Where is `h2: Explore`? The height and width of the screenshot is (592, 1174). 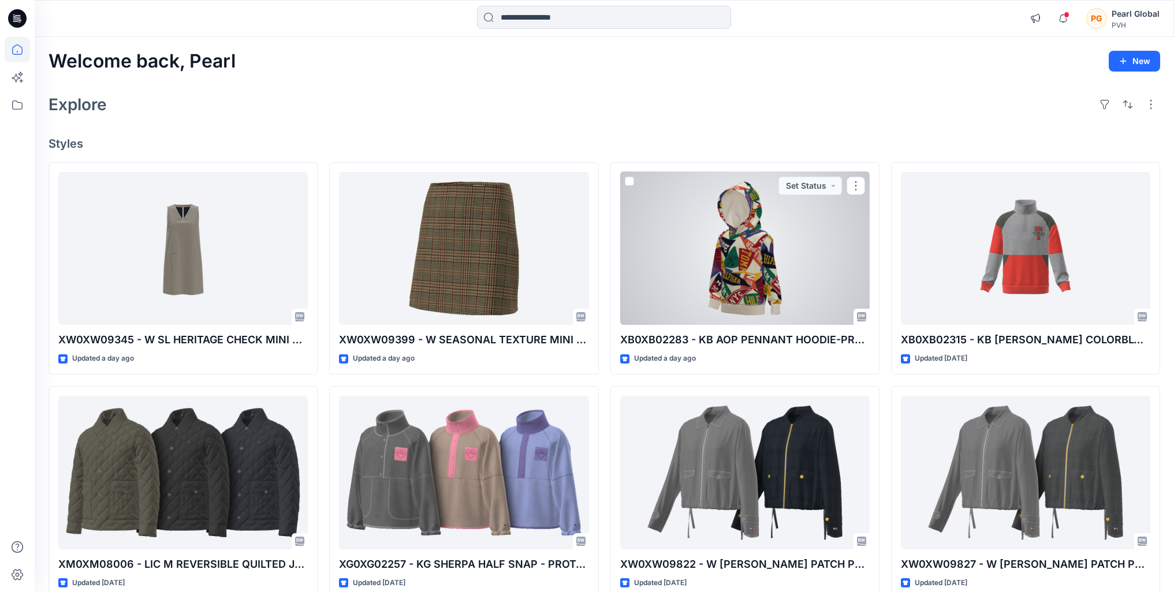
h2: Explore is located at coordinates (77, 104).